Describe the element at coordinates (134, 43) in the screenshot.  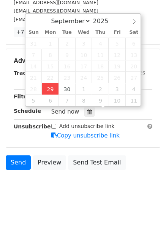
I see `span: September 6, 2025` at that location.